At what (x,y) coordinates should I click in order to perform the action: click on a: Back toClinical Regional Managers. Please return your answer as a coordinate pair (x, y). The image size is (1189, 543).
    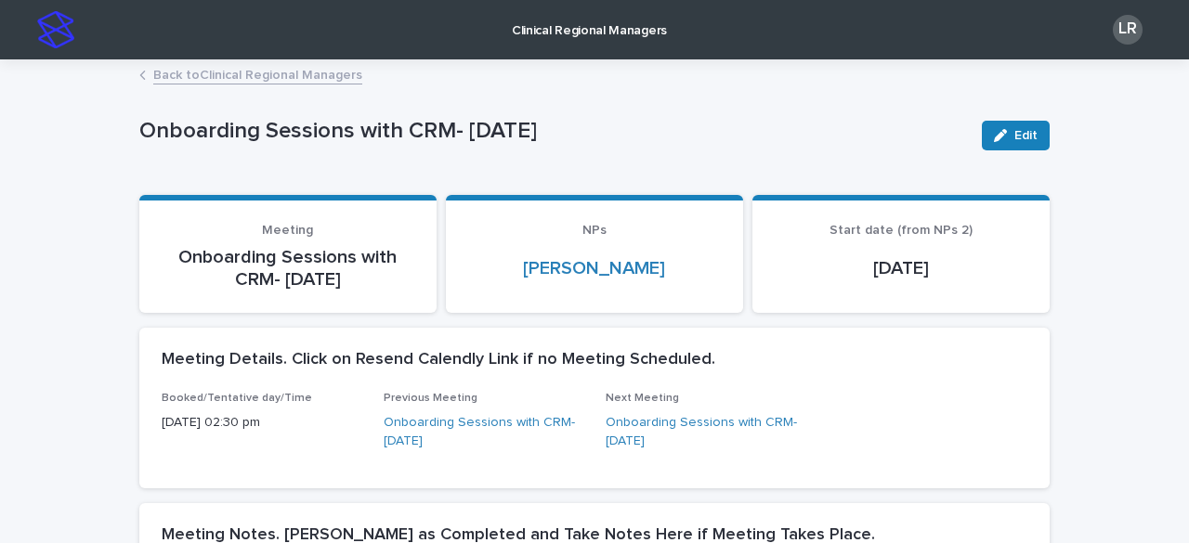
    Looking at the image, I should click on (257, 73).